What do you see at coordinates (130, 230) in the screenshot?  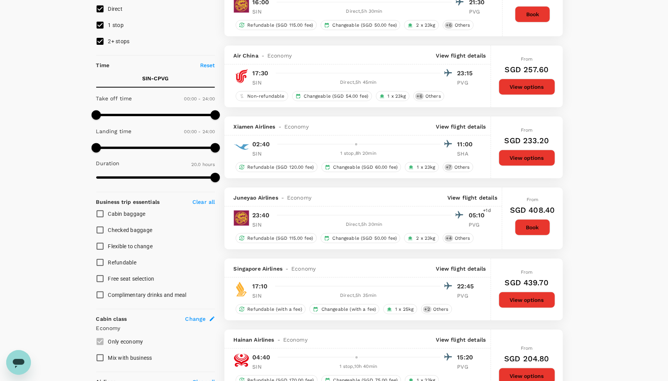 I see `span: Checked baggage` at bounding box center [130, 230].